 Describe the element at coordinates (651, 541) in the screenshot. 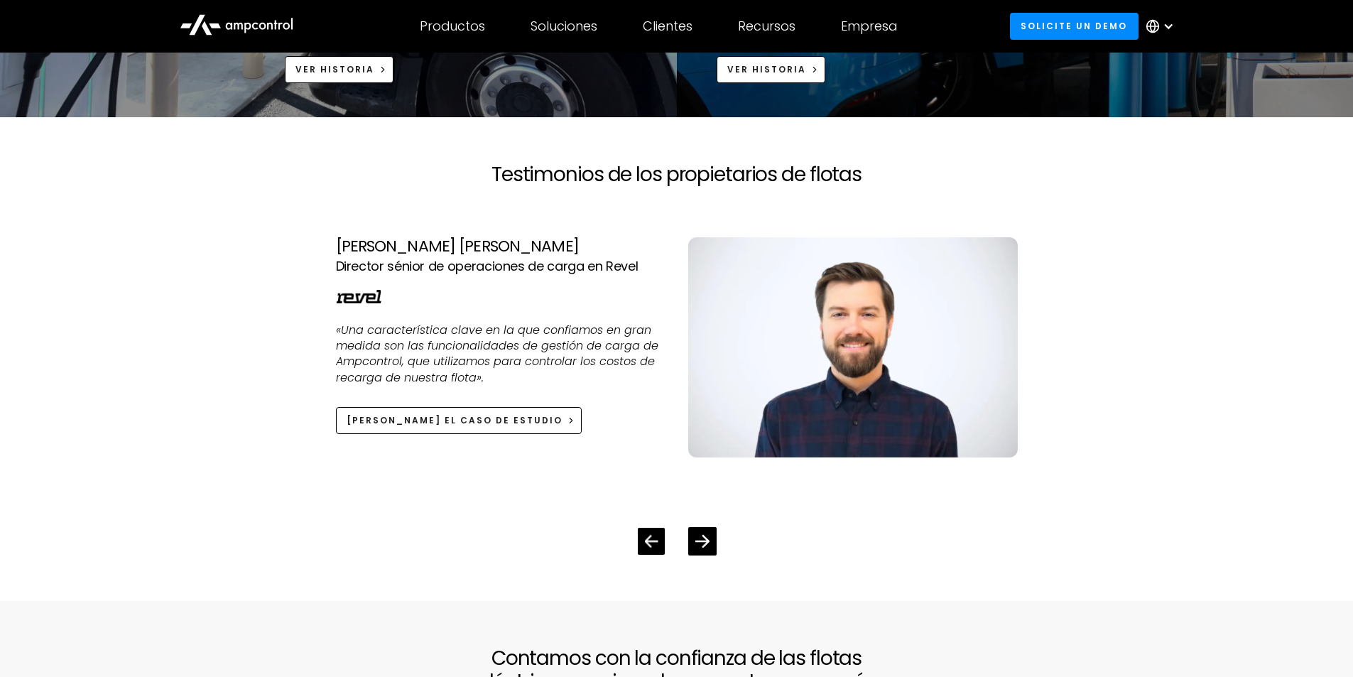

I see `div: Previous slide` at that location.